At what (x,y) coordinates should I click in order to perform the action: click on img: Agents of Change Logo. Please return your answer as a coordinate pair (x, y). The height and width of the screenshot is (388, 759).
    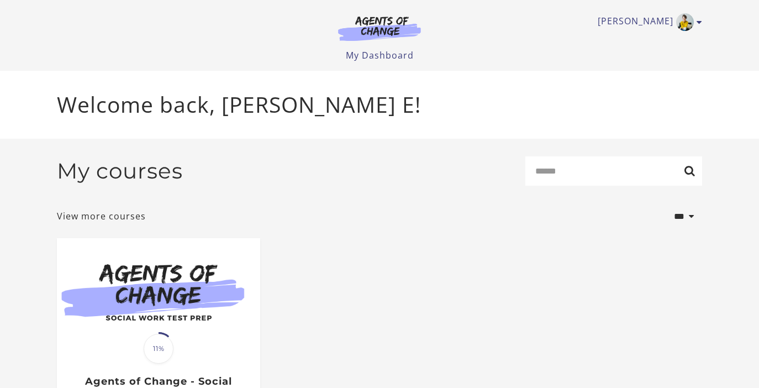
    Looking at the image, I should click on (379, 28).